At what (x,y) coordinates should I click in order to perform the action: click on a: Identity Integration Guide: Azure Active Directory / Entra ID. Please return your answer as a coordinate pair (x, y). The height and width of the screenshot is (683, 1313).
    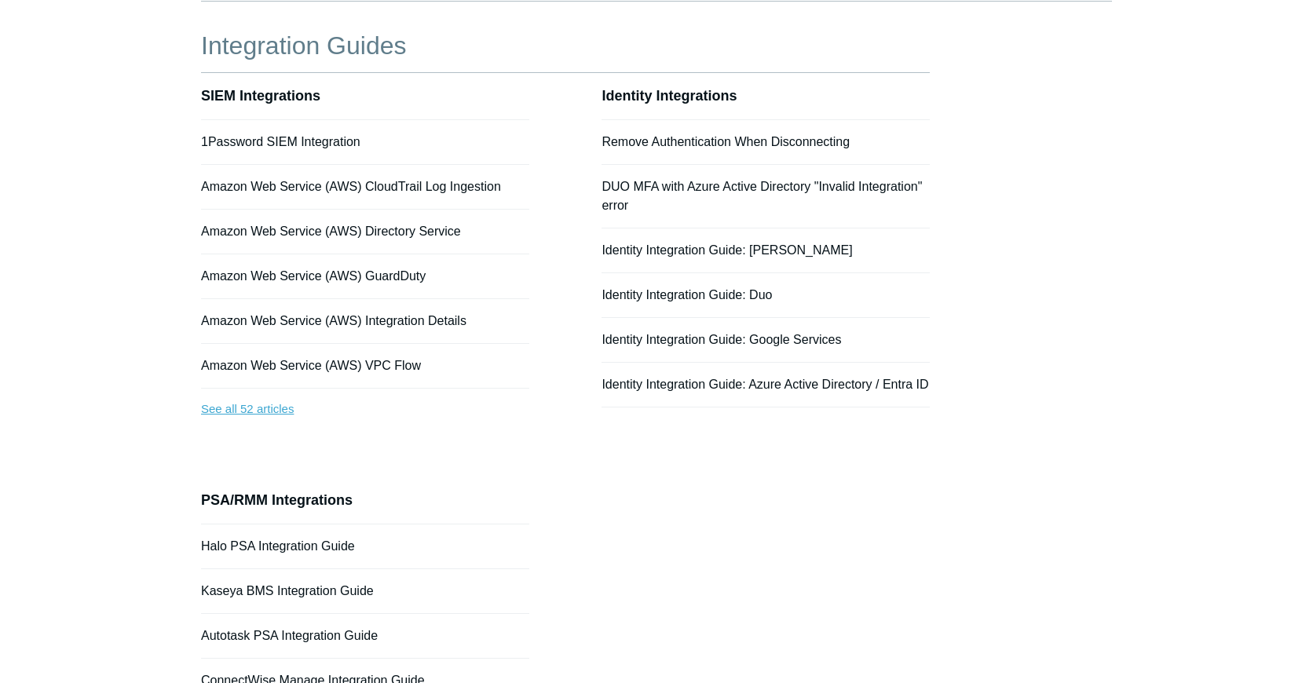
    Looking at the image, I should click on (765, 384).